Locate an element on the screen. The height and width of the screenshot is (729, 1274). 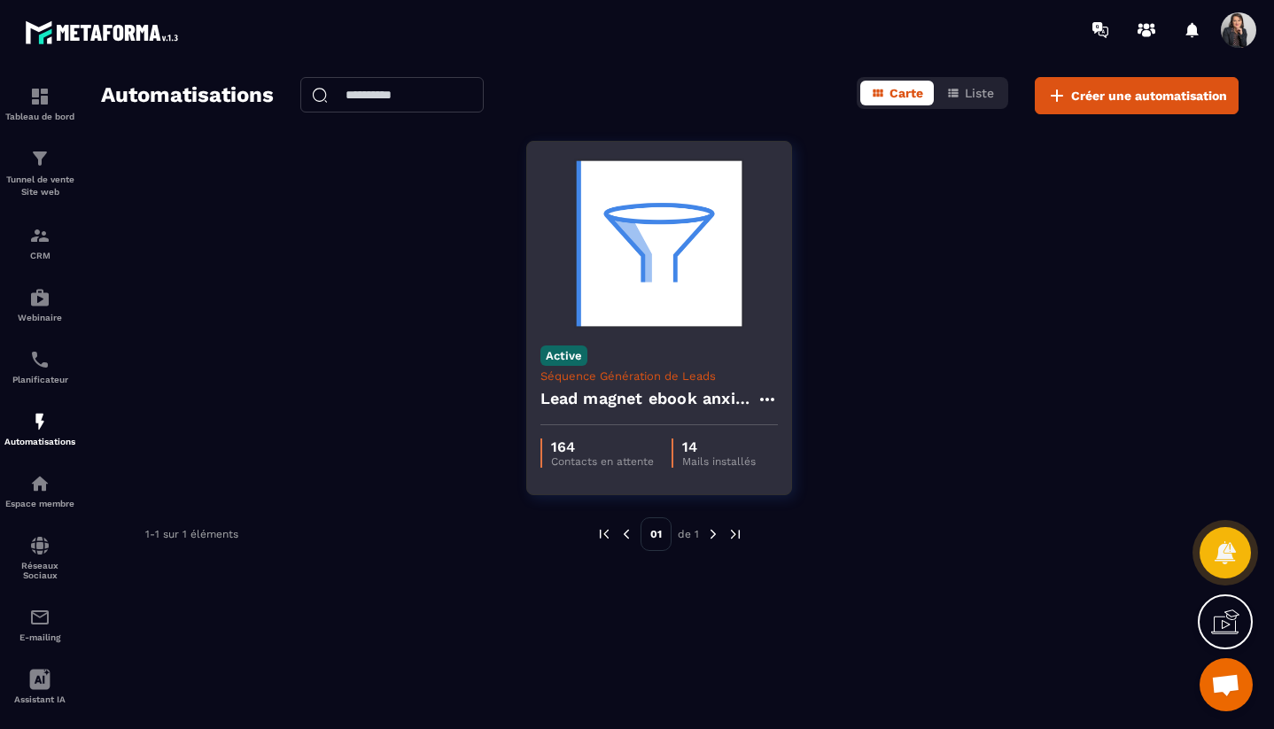
a: emailemailE-mailing is located at coordinates (40, 625).